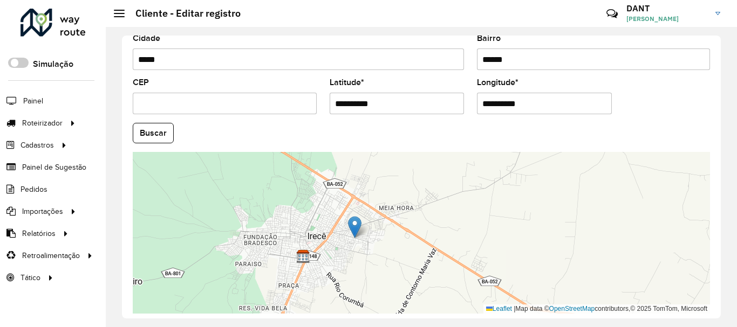 The image size is (737, 327). What do you see at coordinates (51, 256) in the screenshot?
I see `span: Retroalimentação` at bounding box center [51, 256].